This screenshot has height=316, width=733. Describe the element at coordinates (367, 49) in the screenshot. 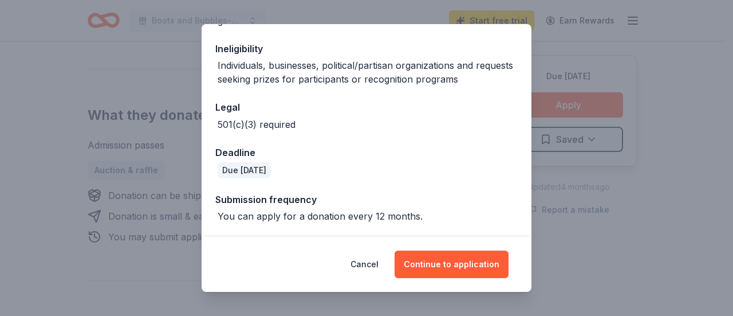

I see `div: Ineligibility` at that location.